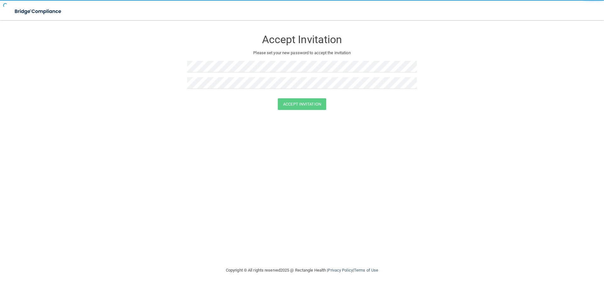  I want to click on p: Please set your new password to accept the invitation, so click(302, 53).